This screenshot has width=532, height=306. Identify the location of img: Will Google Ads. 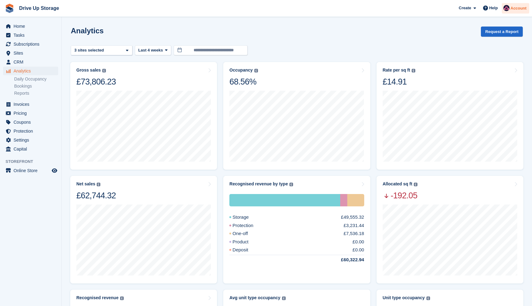
(507, 8).